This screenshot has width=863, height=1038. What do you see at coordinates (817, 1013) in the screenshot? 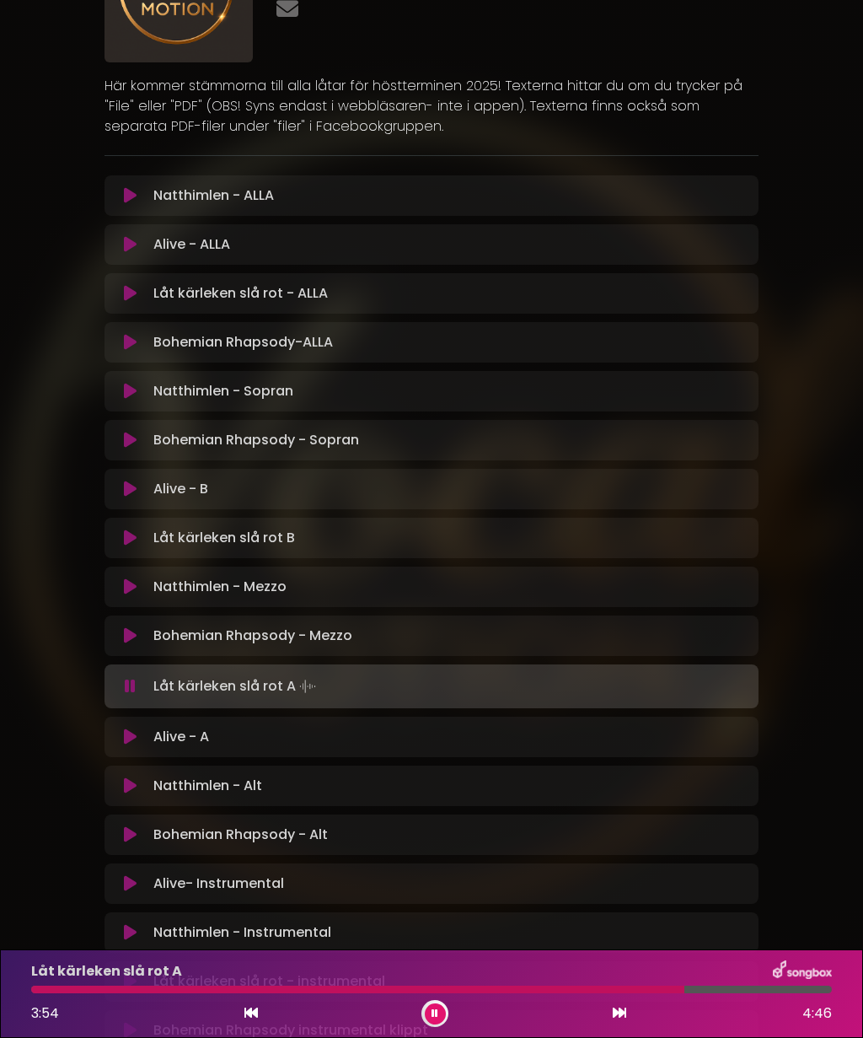
I see `span: 4:46` at bounding box center [817, 1013].